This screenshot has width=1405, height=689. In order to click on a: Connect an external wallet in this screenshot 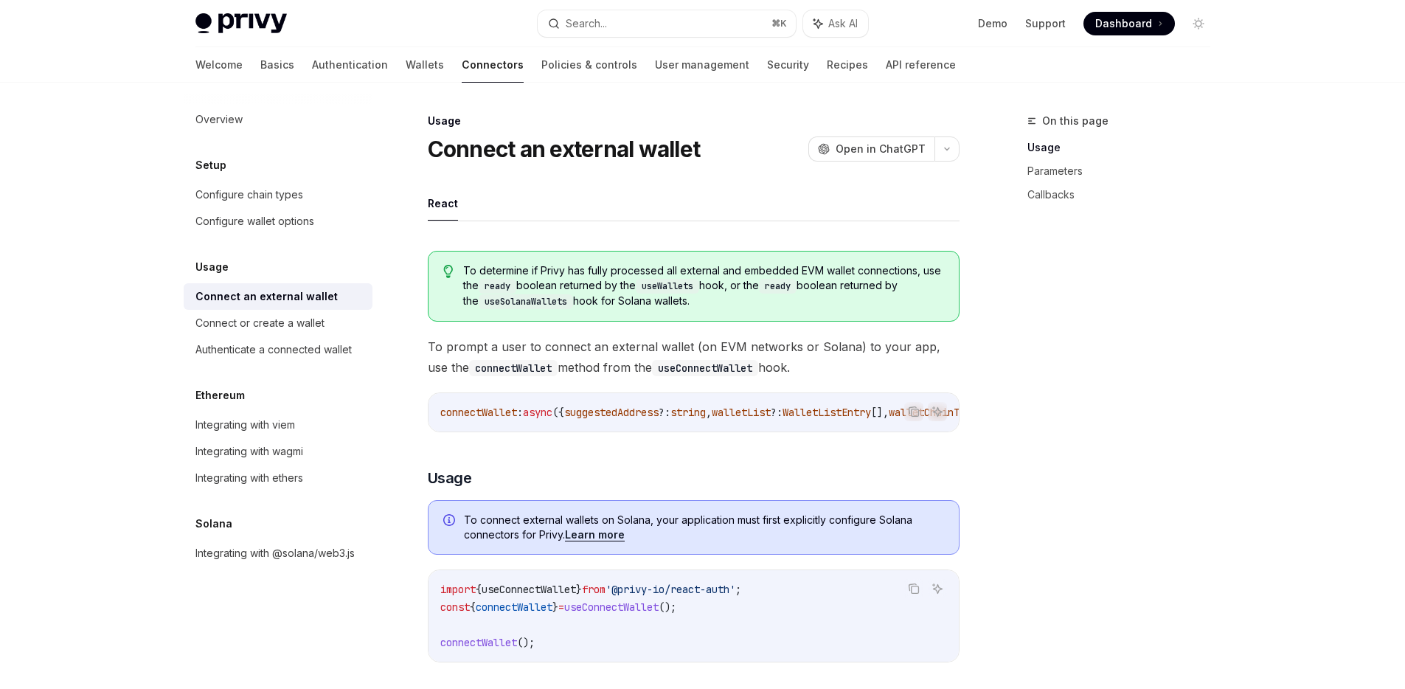, I will do `click(278, 297)`.